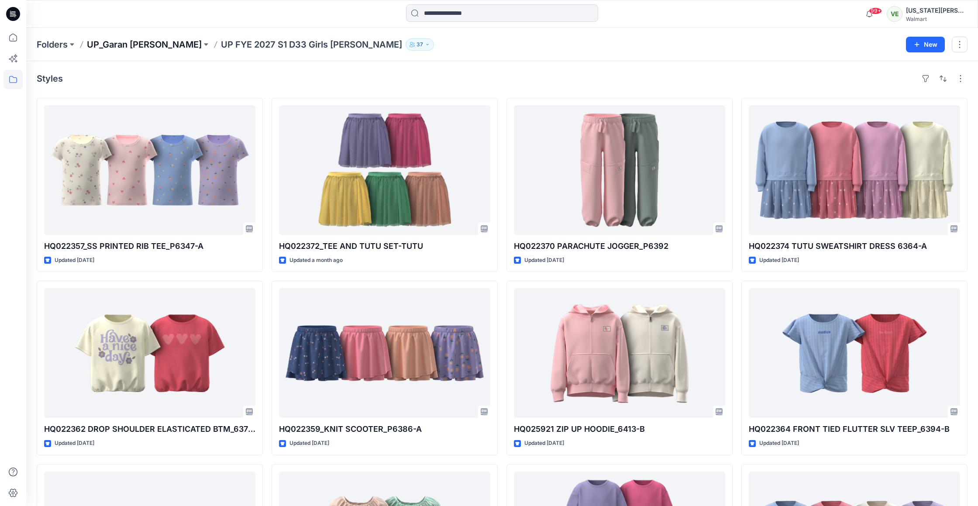 Image resolution: width=978 pixels, height=506 pixels. Describe the element at coordinates (150, 246) in the screenshot. I see `p: HQ022357_SS PRINTED RIB TEE_P6347-A` at that location.